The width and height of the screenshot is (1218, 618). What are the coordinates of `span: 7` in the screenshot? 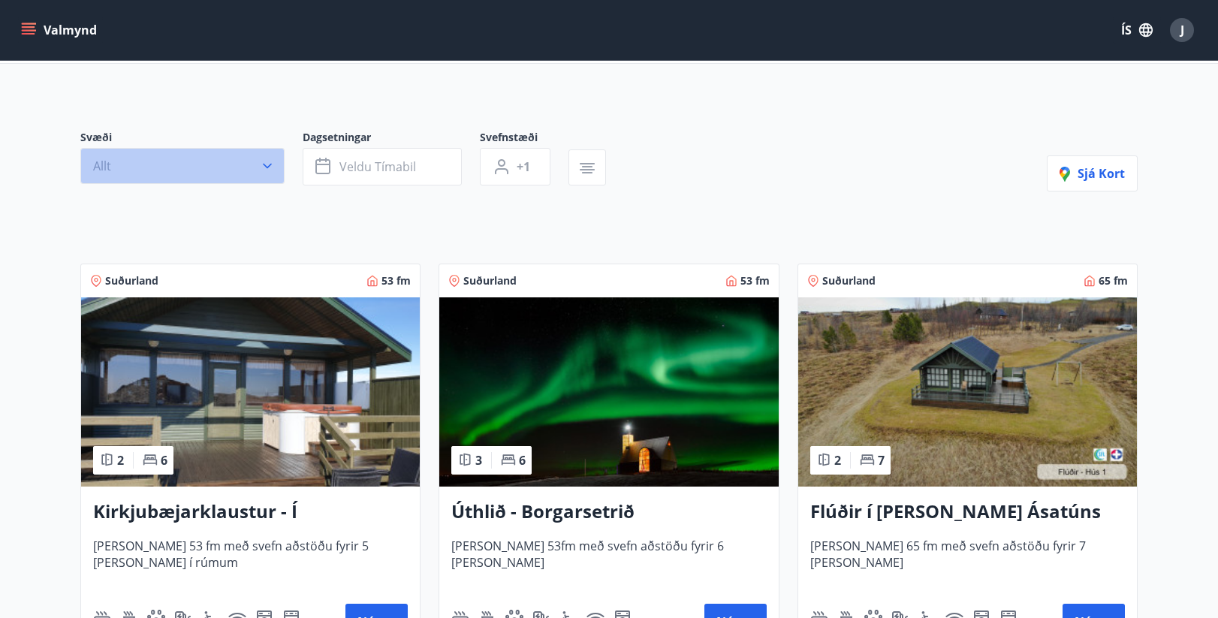 It's located at (881, 460).